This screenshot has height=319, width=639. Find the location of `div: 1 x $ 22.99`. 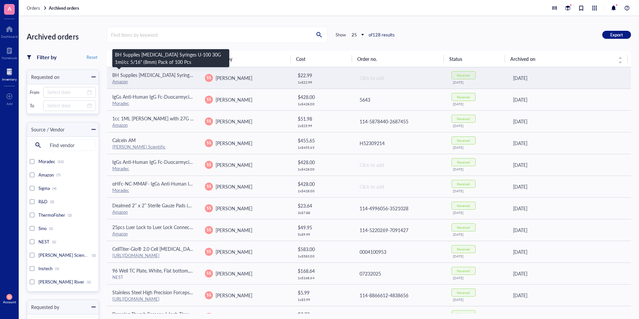

div: 1 x $ 22.99 is located at coordinates (323, 82).